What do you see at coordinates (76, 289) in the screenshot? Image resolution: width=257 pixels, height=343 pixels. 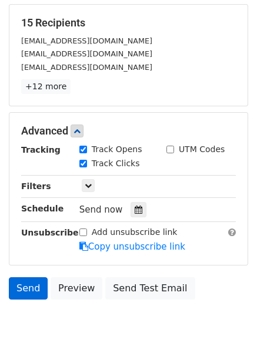 I see `a: Preview` at bounding box center [76, 289].